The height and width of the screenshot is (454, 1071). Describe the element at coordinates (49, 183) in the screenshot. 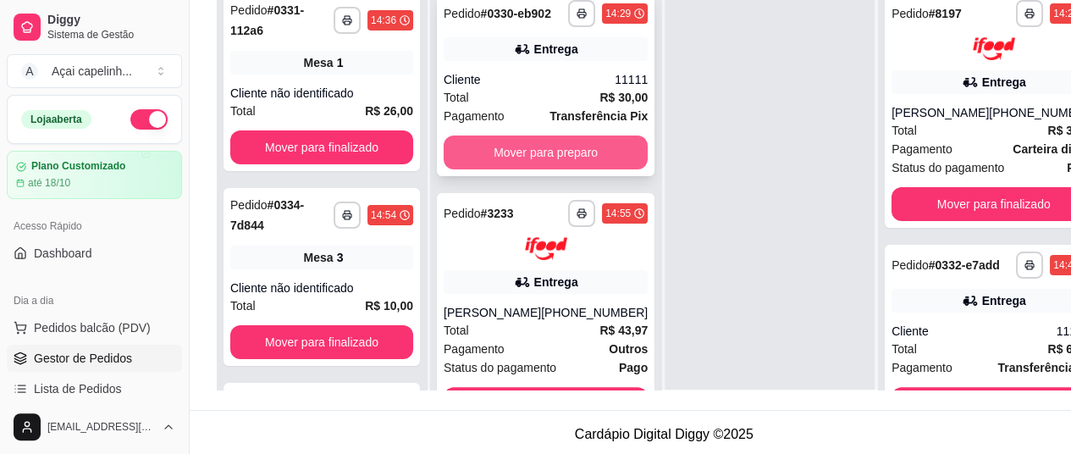

I see `article: até 18/10` at that location.